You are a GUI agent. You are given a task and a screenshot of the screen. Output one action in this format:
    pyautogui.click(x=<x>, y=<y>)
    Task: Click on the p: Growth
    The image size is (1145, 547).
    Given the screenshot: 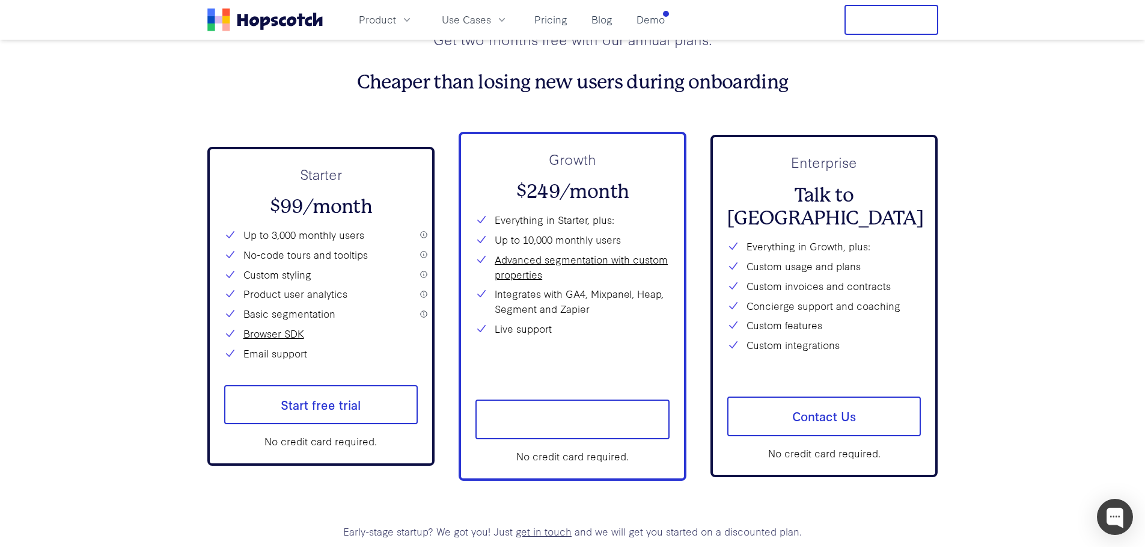 What is the action you would take?
    pyautogui.click(x=572, y=159)
    